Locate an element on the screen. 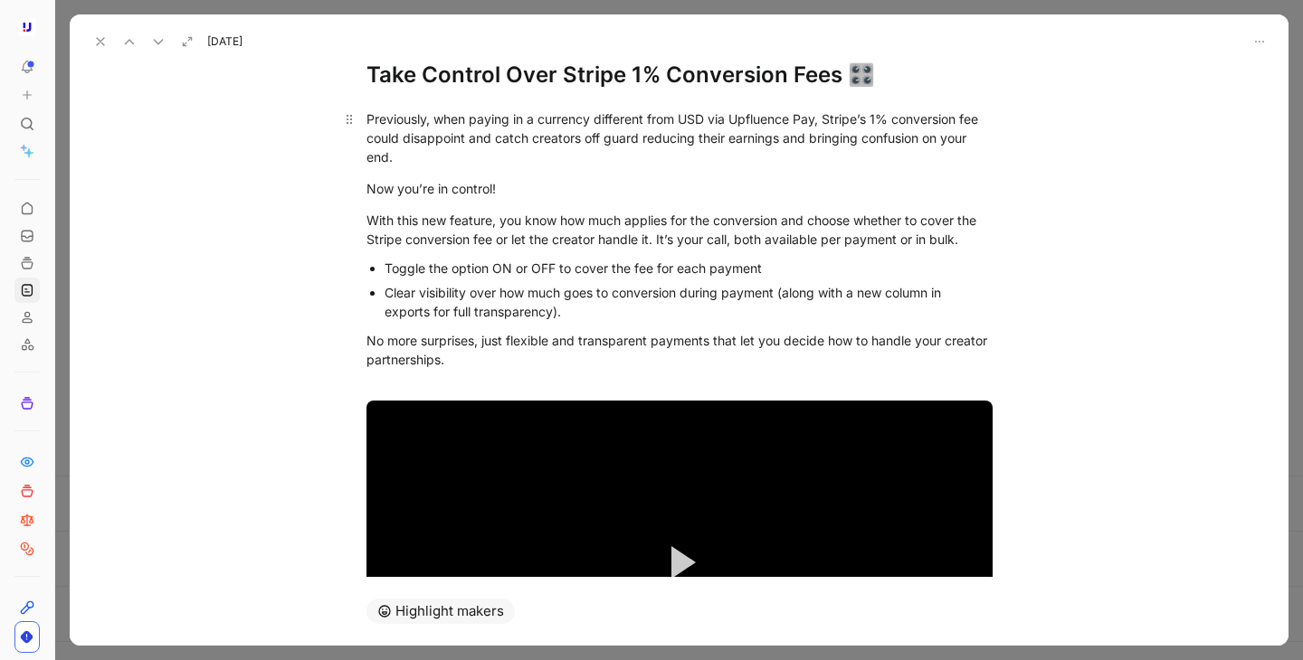  div: No more surprises, just flexible and transparent payments that let you decide how to handle your ... is located at coordinates (679, 359).